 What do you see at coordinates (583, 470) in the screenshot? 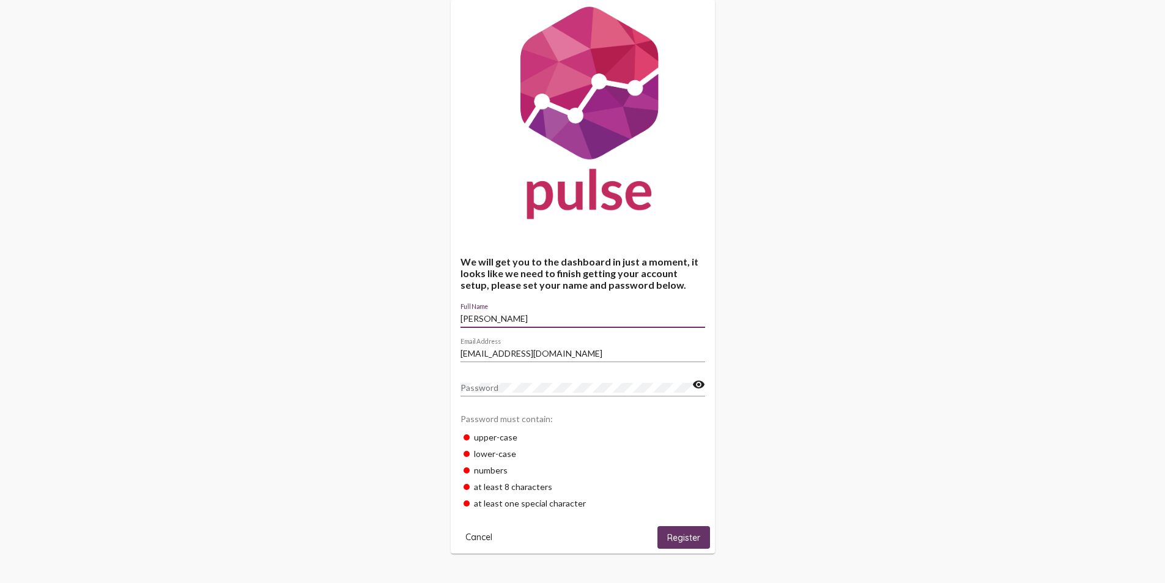
I see `div: numbers` at bounding box center [583, 470].